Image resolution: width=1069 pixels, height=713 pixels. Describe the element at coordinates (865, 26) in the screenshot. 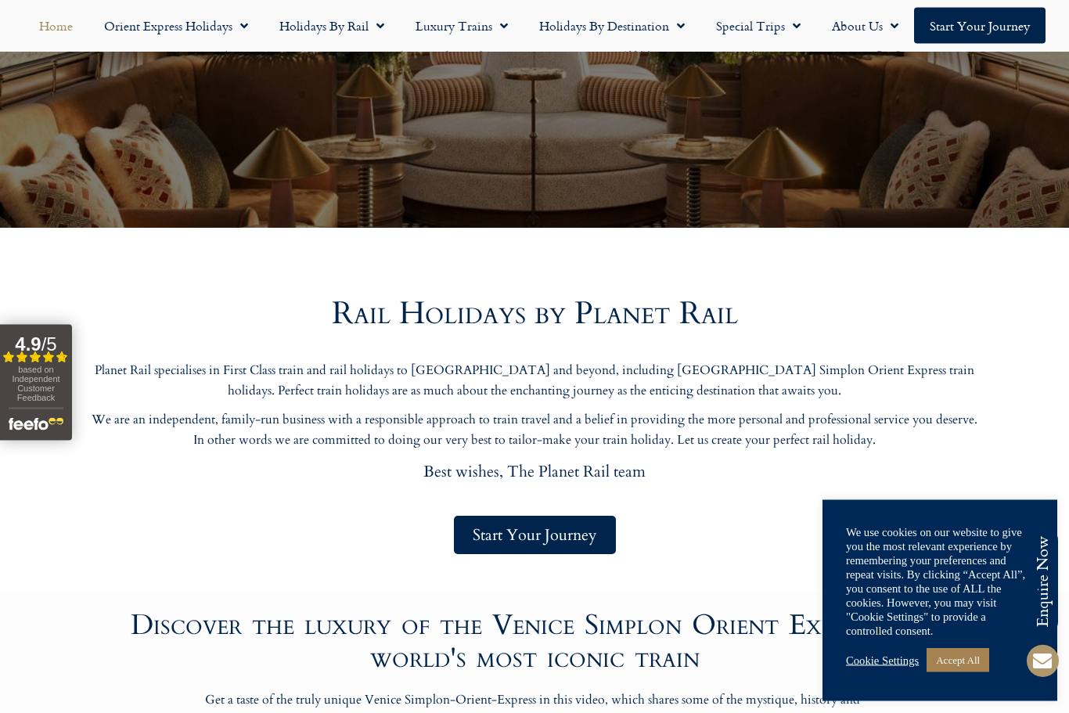

I see `a: About Us` at that location.